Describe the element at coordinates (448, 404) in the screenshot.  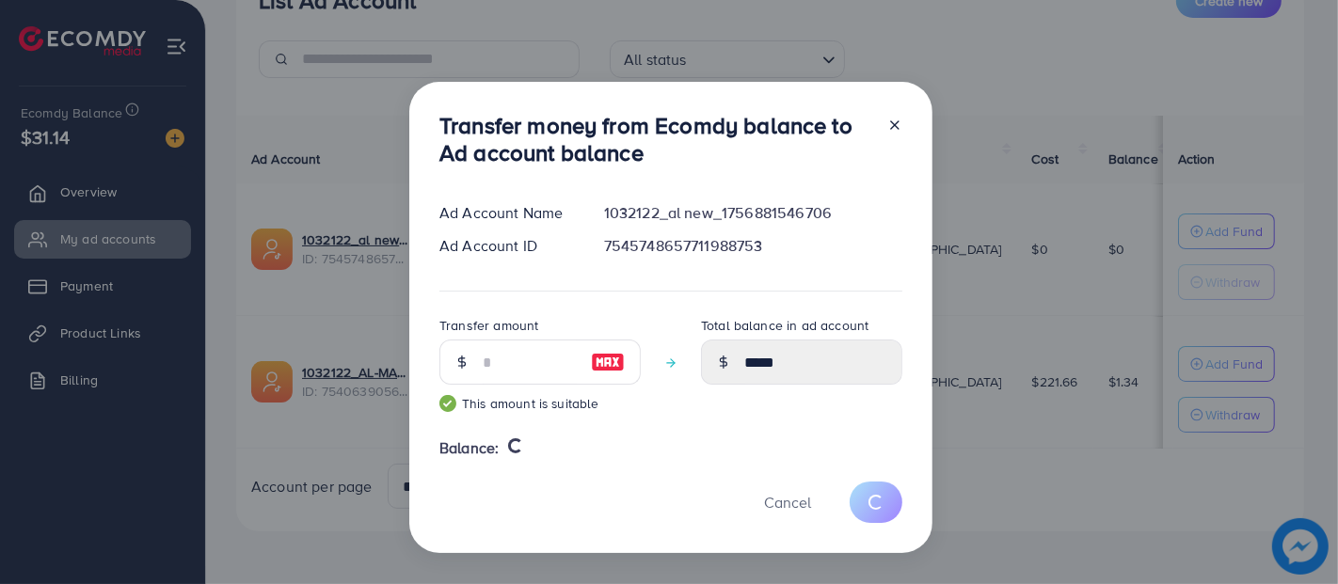
I see `img: guide` at that location.